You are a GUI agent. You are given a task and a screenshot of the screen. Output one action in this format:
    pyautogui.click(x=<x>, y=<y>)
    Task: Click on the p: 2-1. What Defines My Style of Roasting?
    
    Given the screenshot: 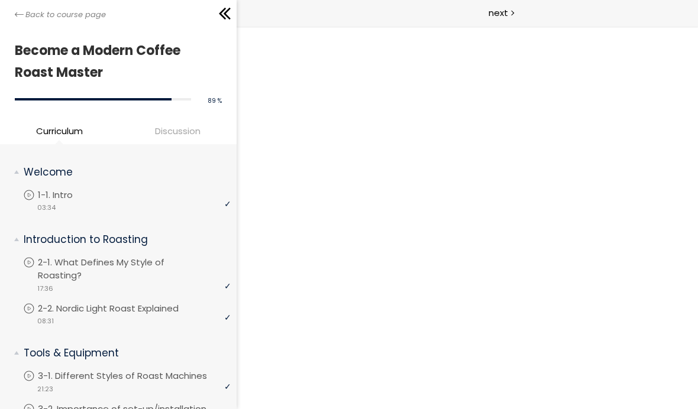 What is the action you would take?
    pyautogui.click(x=134, y=269)
    